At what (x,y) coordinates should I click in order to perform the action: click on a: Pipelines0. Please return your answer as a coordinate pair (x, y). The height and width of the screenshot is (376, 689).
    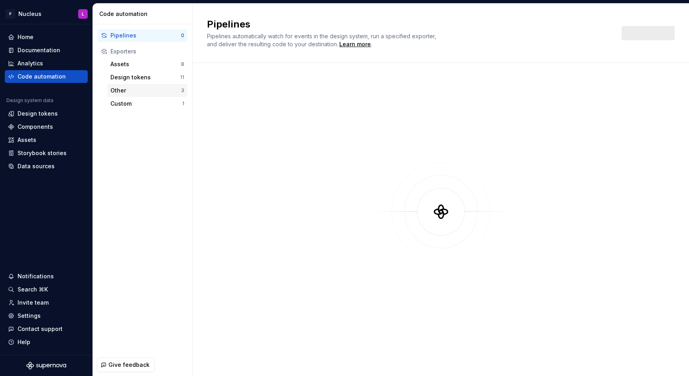
    Looking at the image, I should click on (142, 35).